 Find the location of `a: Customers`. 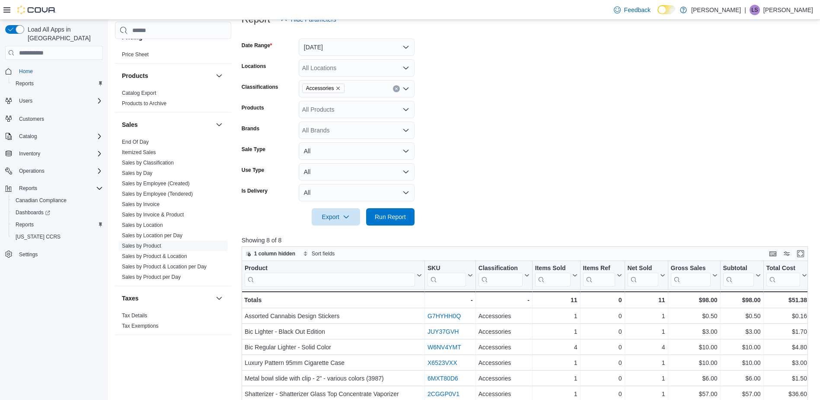

a: Customers is located at coordinates (32, 119).